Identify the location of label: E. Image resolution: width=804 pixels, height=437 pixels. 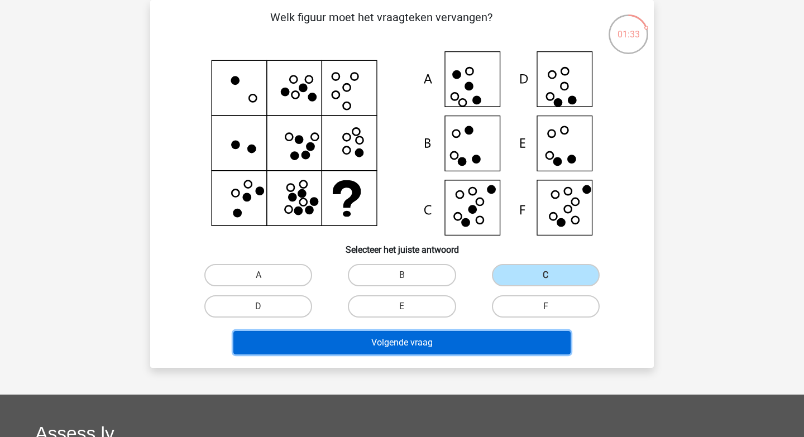
(402, 307).